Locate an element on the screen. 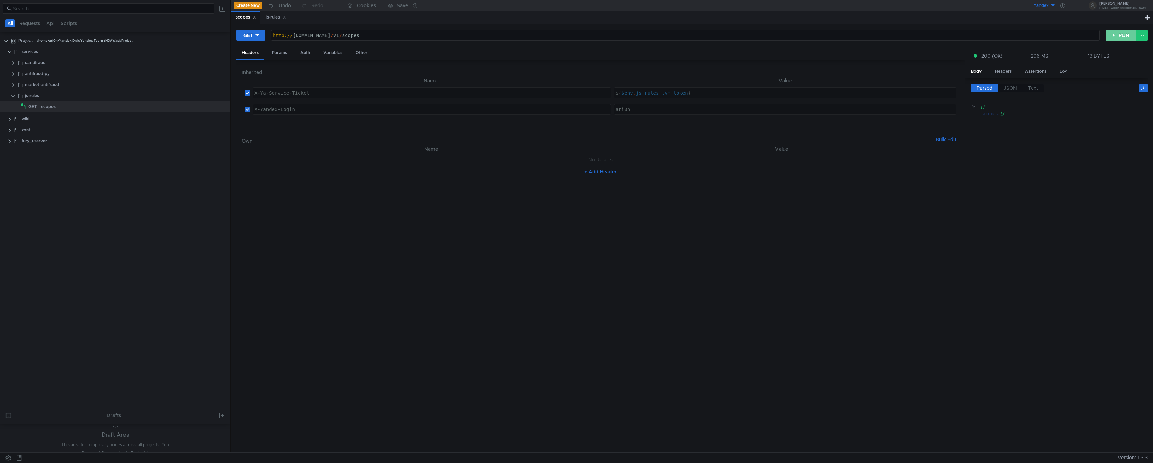 This screenshot has width=1153, height=463. button: GET is located at coordinates (251, 35).